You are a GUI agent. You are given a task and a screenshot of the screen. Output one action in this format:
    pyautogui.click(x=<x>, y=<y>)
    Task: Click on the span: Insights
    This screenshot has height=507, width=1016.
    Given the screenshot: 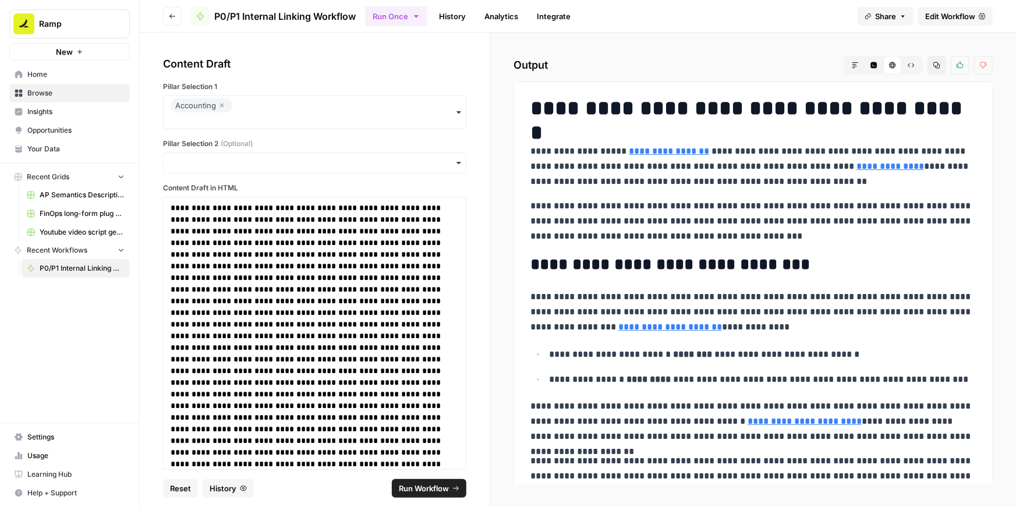 What is the action you would take?
    pyautogui.click(x=76, y=112)
    